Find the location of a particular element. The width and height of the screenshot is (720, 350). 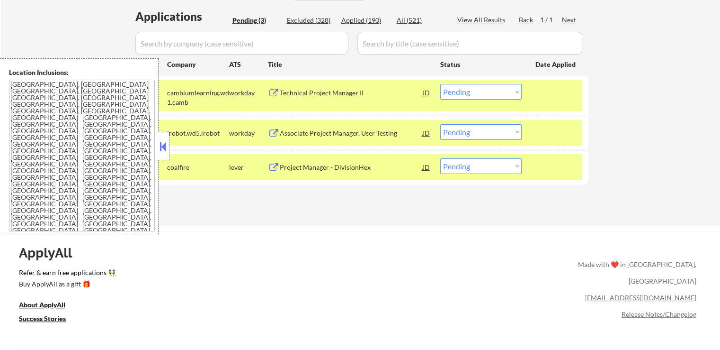

div: Company is located at coordinates (198, 64).